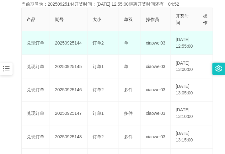 The width and height of the screenshot is (225, 154). What do you see at coordinates (219, 69) in the screenshot?
I see `i: 图标: setting` at bounding box center [219, 69].